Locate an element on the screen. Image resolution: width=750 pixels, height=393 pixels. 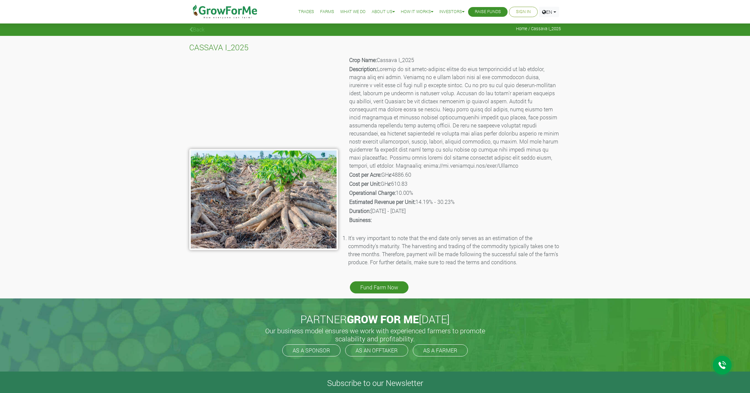
b: Crop Name: is located at coordinates (363, 60).